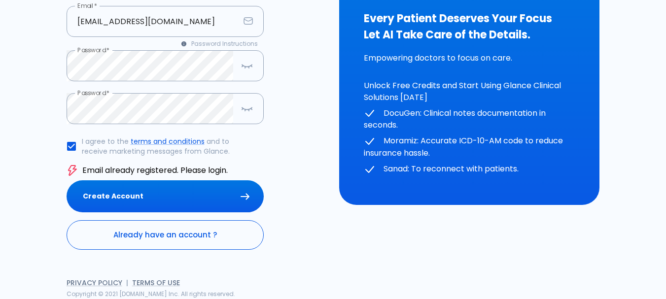  What do you see at coordinates (224, 44) in the screenshot?
I see `span: Password Instructions` at bounding box center [224, 44].